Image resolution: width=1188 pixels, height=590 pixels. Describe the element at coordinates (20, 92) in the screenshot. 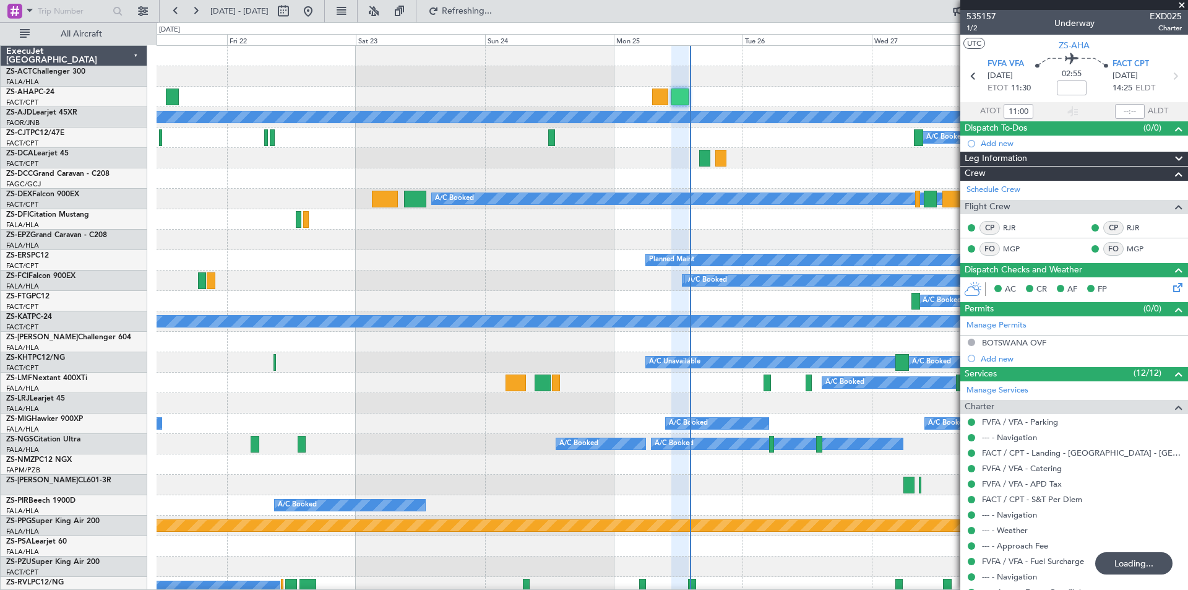

I see `span: ZS-AHA` at that location.